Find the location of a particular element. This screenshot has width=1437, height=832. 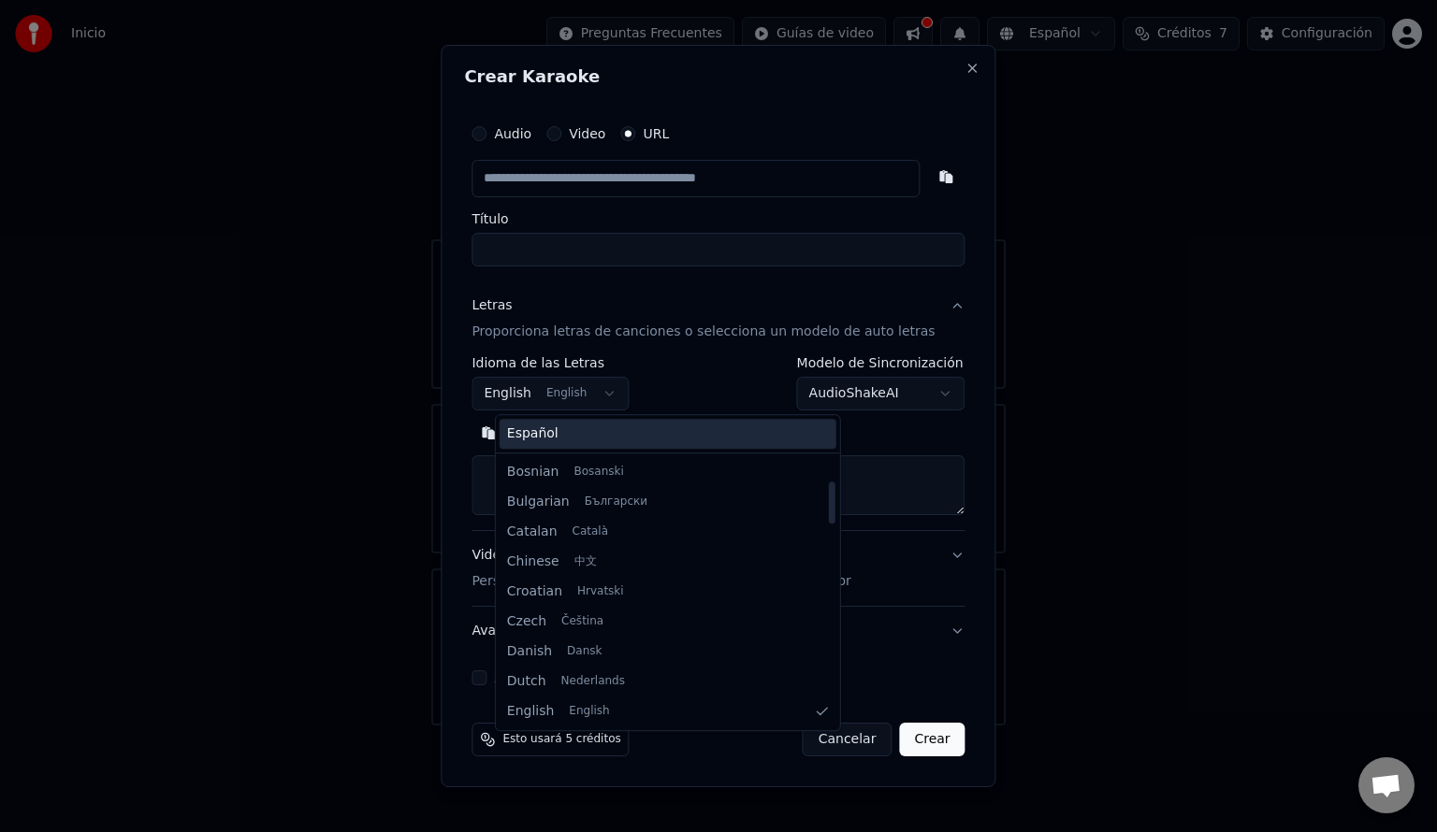

span: Bulgarian is located at coordinates (538, 502).